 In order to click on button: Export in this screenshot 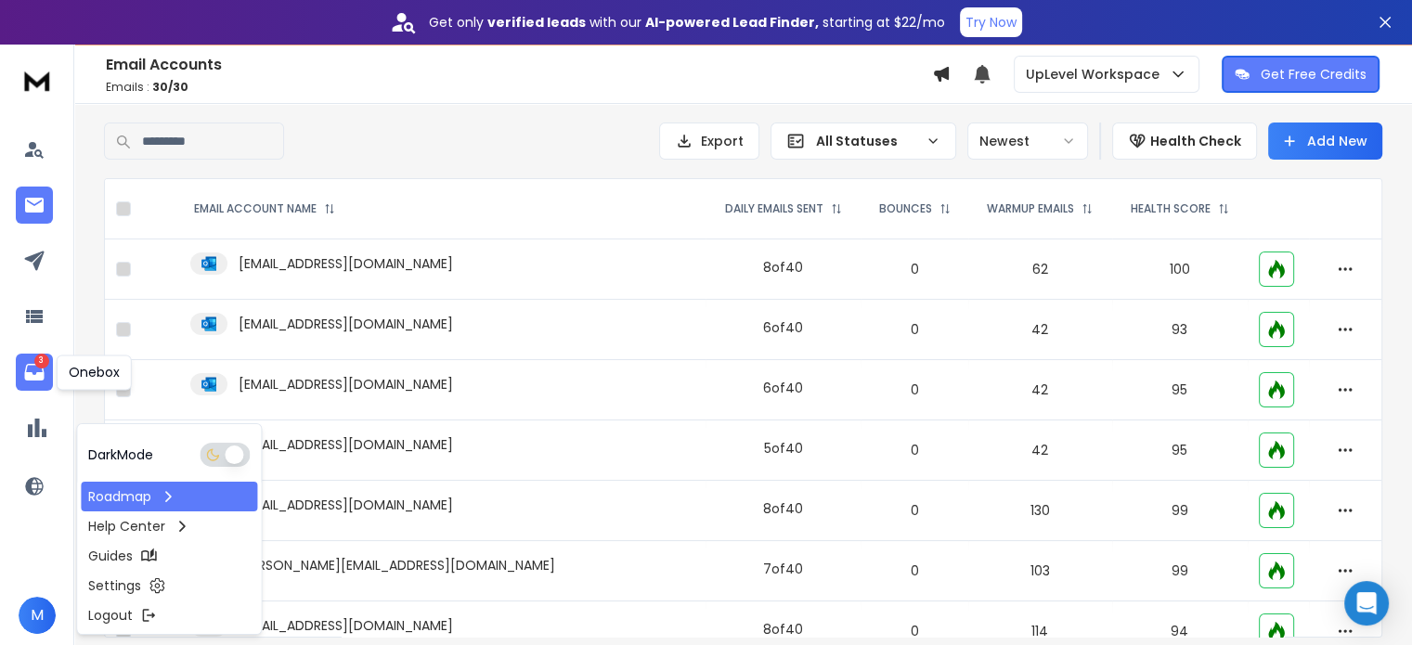, I will do `click(709, 141)`.